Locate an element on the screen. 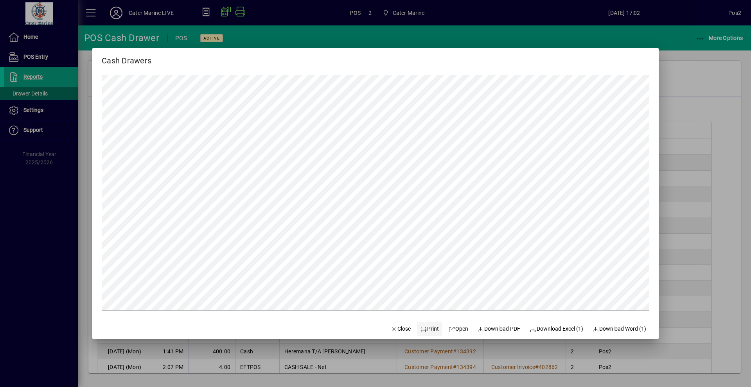  span: Download Excel (1) is located at coordinates (556, 328).